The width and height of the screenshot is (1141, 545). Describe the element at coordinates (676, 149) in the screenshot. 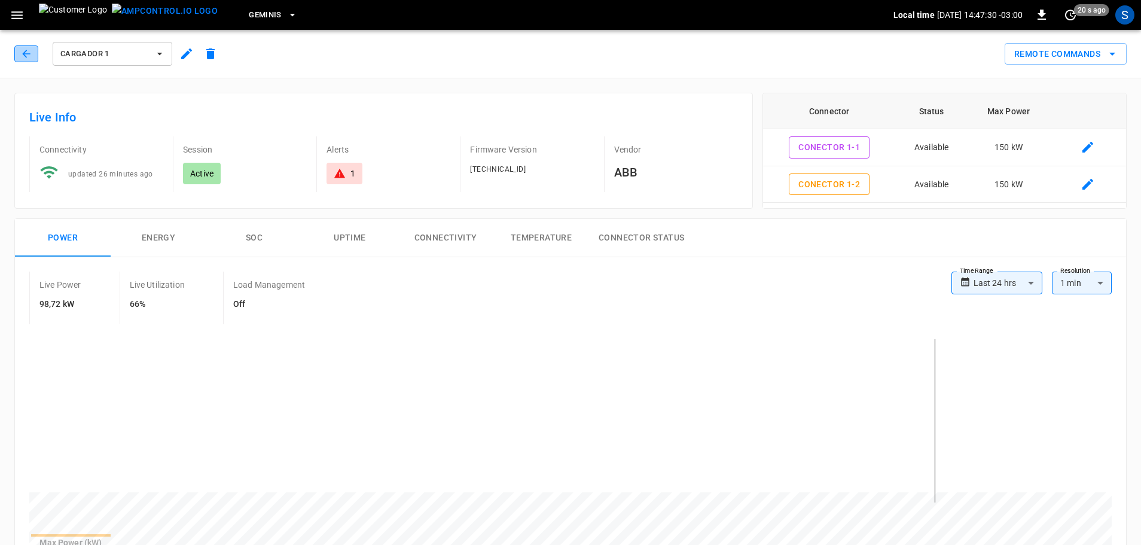

I see `p: Vendor` at that location.